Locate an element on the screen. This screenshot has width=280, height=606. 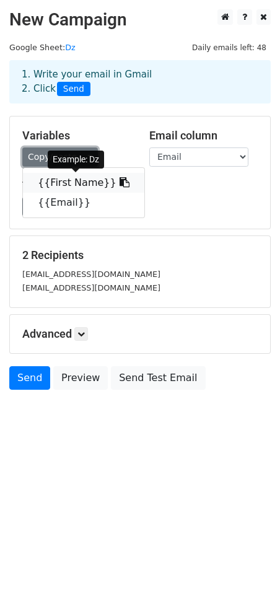
div: 1. Write your email in Gmail 2. Click is located at coordinates (140, 82).